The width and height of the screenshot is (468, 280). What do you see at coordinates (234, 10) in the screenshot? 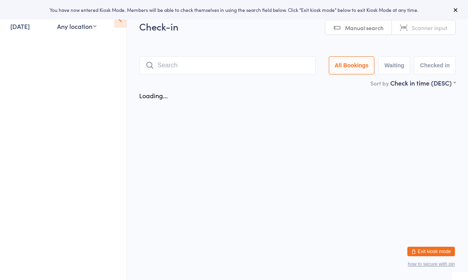
I see `div: You have now entered Kiosk Mode. Members will be able to check themselves in using the search fie...` at bounding box center [234, 10].